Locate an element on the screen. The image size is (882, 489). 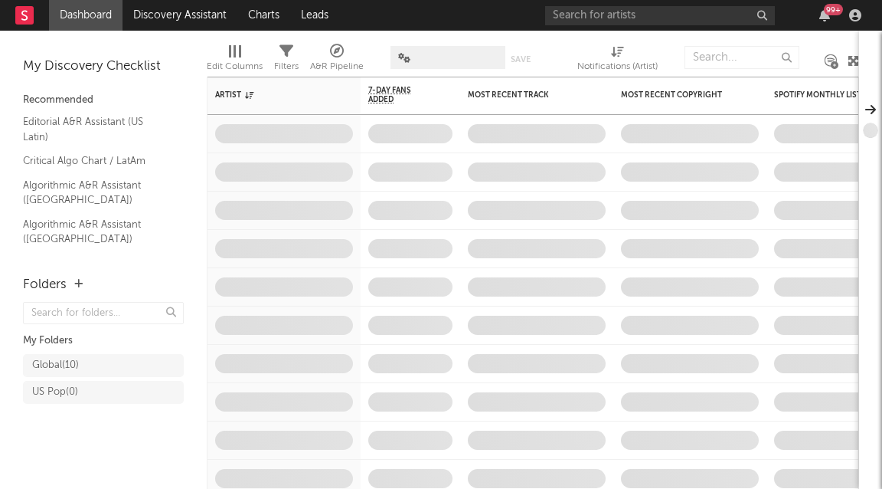
div: US Pop ( 0 ) is located at coordinates (55, 392).